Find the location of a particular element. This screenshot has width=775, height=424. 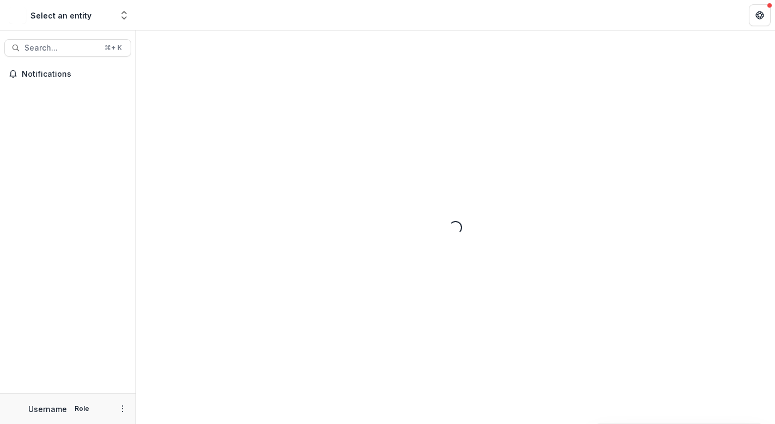

span: Notifications is located at coordinates (74, 74).